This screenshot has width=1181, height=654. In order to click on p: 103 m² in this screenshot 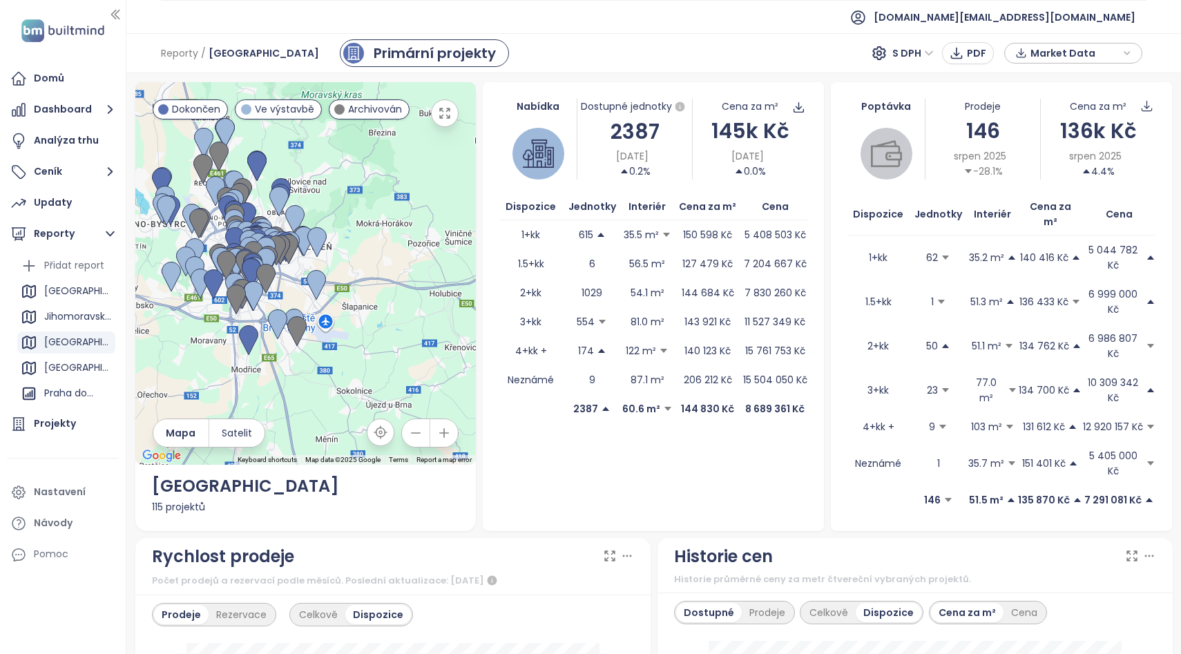, I will do `click(986, 427)`.